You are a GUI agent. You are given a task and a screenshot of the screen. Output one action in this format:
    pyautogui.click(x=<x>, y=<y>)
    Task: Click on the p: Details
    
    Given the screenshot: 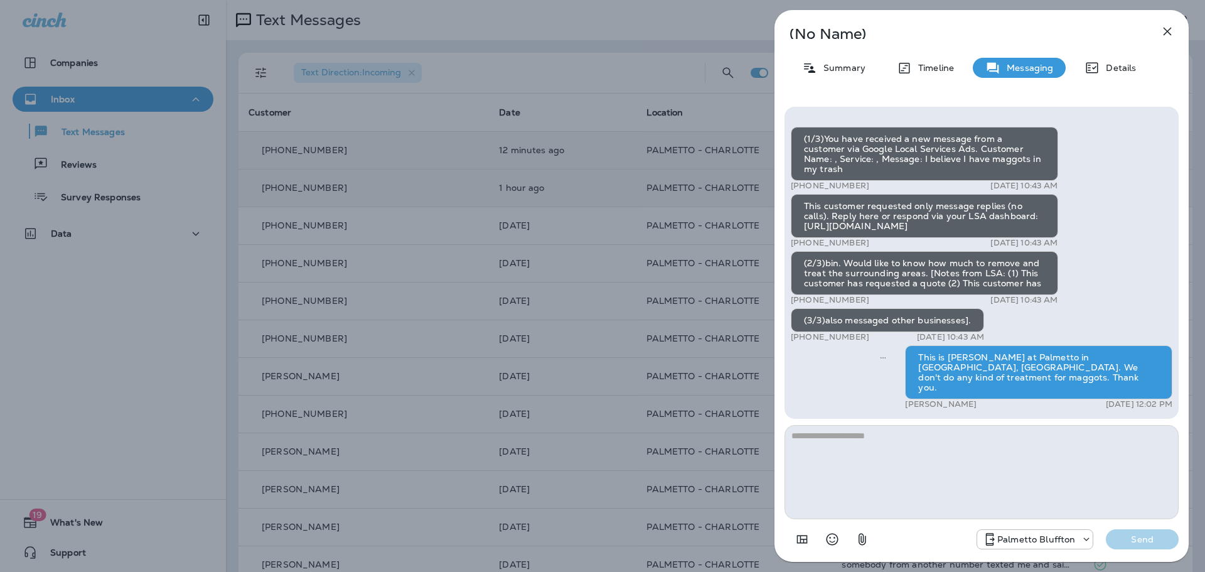 What is the action you would take?
    pyautogui.click(x=1118, y=68)
    